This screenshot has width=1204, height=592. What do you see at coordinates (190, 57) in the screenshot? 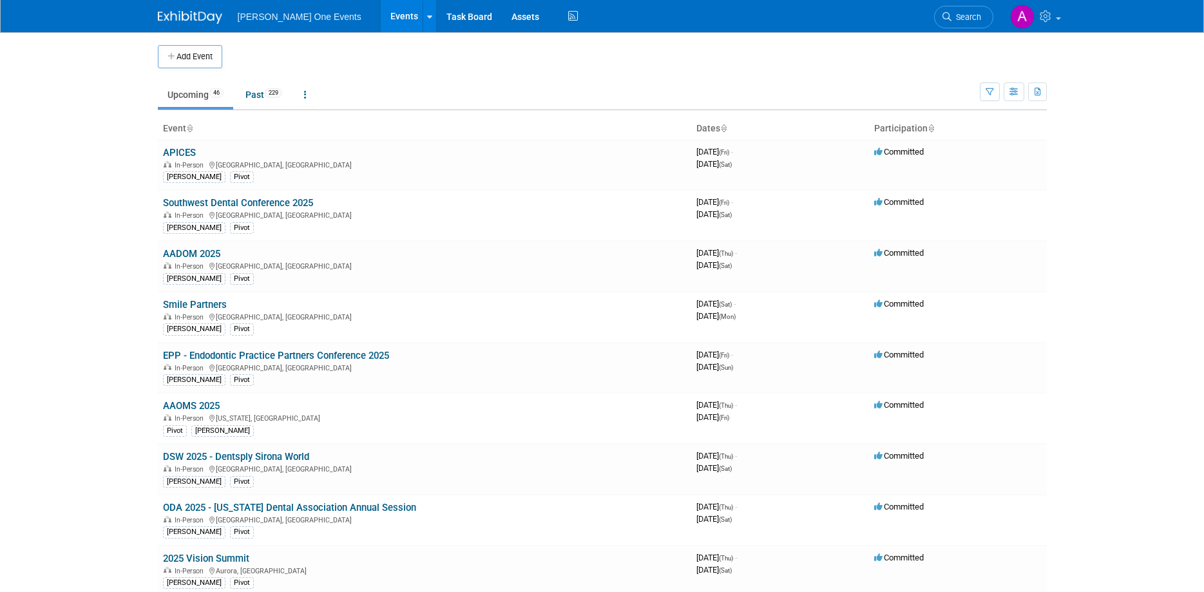
I see `button: Add Event` at bounding box center [190, 57].